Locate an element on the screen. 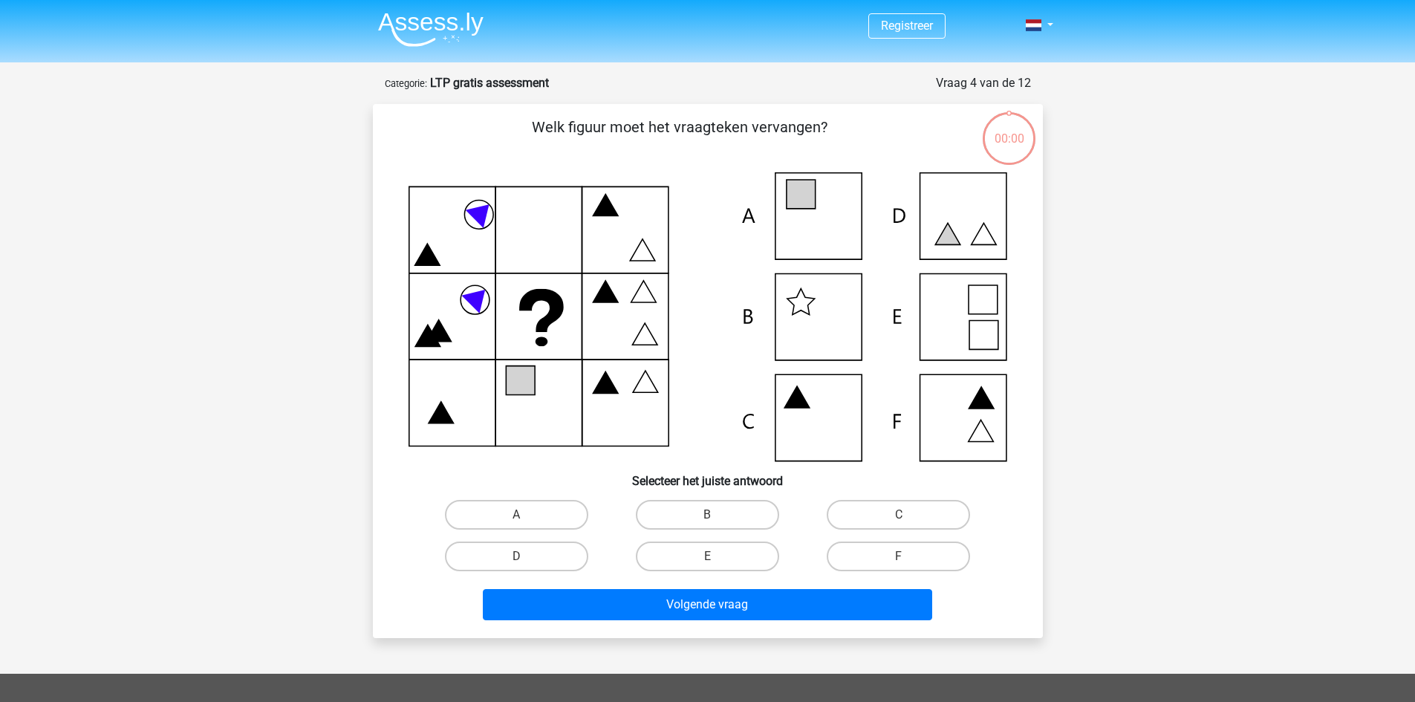  small: Categorie: is located at coordinates (406, 83).